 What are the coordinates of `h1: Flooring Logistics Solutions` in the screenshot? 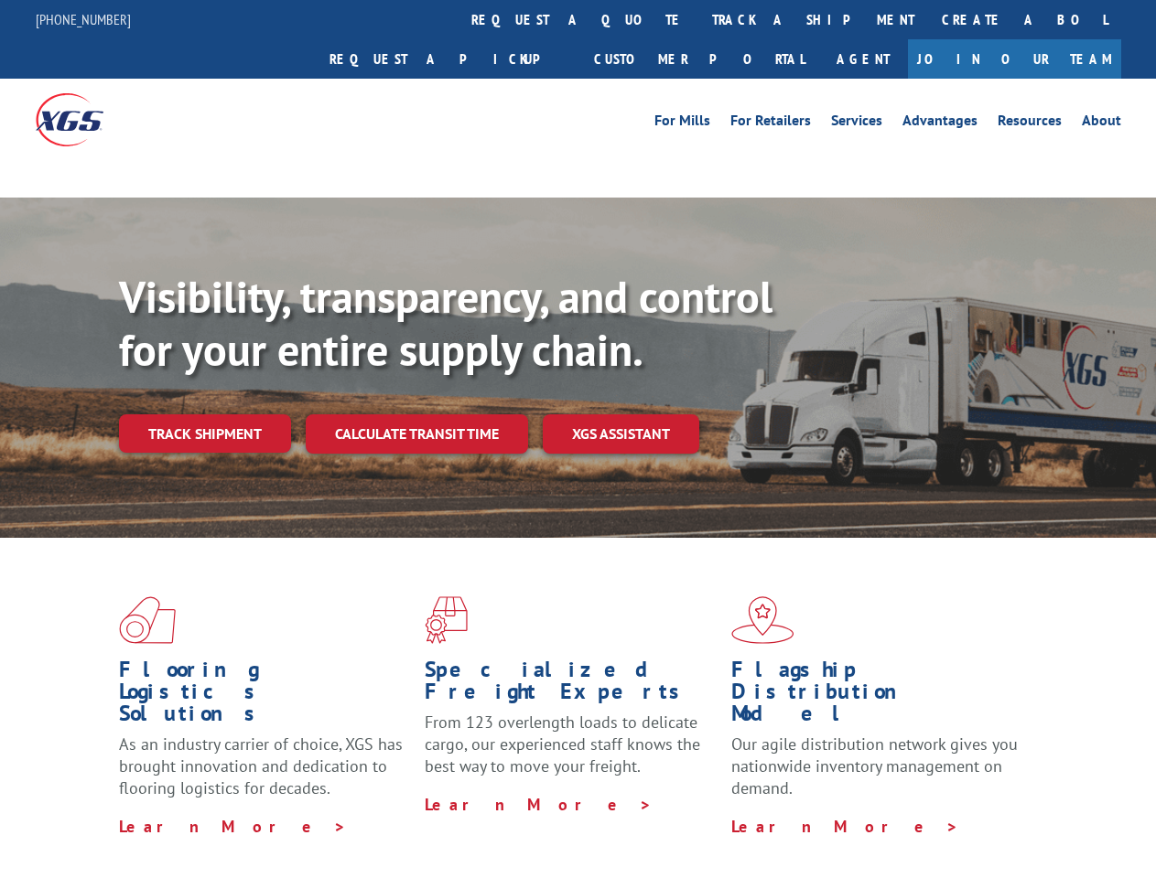 It's located at (264, 696).